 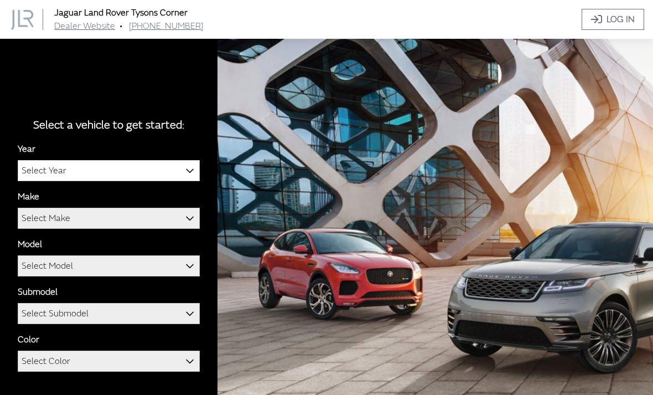 I want to click on label: Year, so click(x=27, y=149).